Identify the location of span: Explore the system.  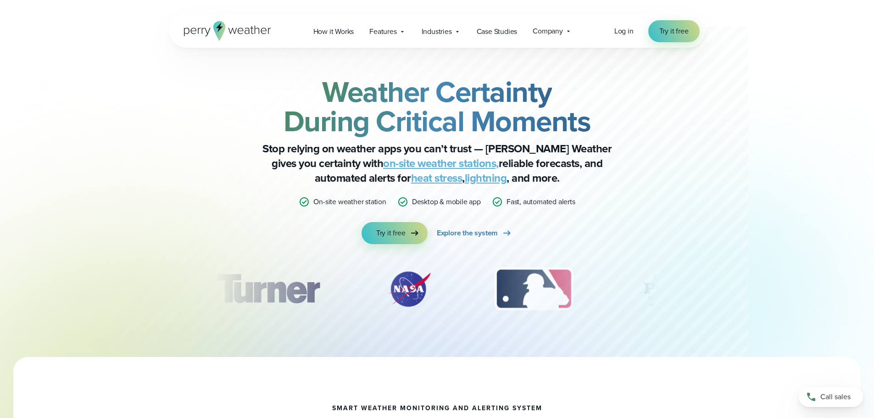
(467, 233).